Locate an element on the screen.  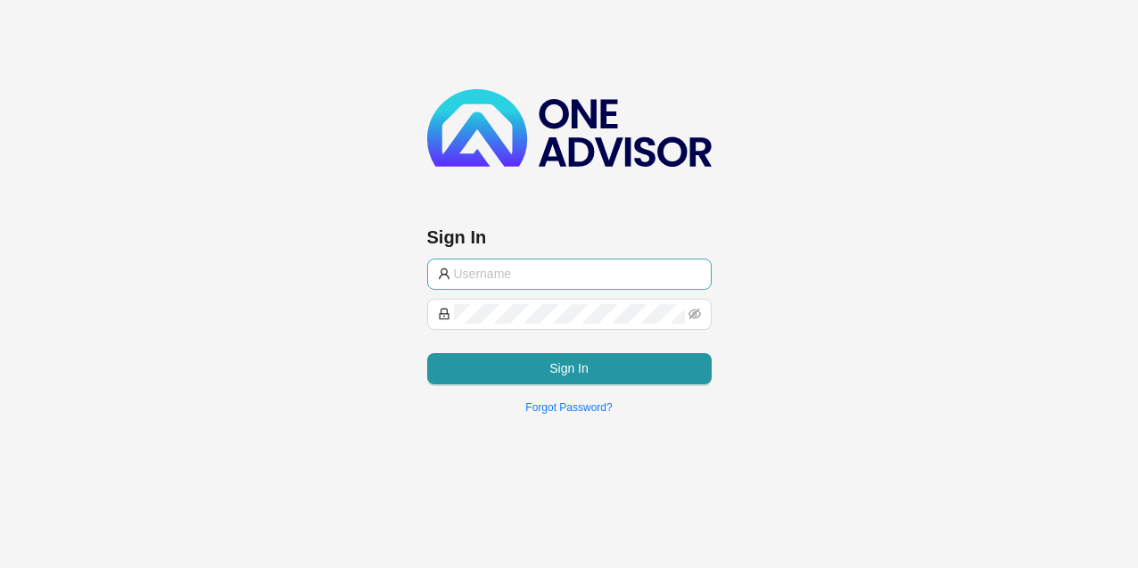
img: b89e593ecd872904241dc73b71df2e41-logo-dark.svg is located at coordinates (569, 128).